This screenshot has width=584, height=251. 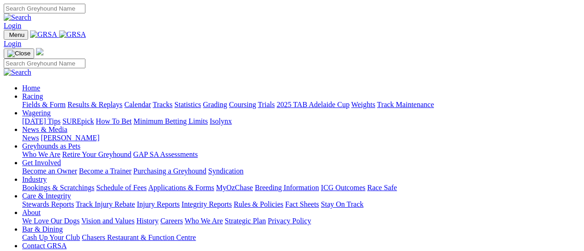 I want to click on a: Careers, so click(x=171, y=221).